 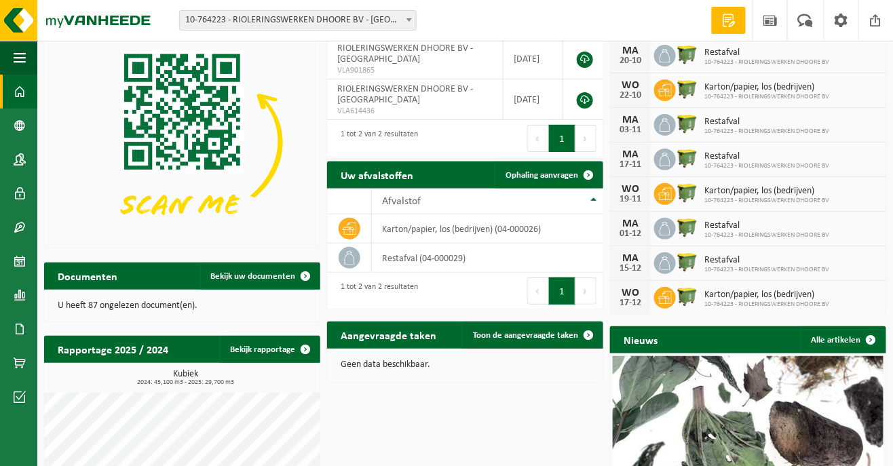 What do you see at coordinates (842, 340) in the screenshot?
I see `a: Alle artikelen` at bounding box center [842, 340].